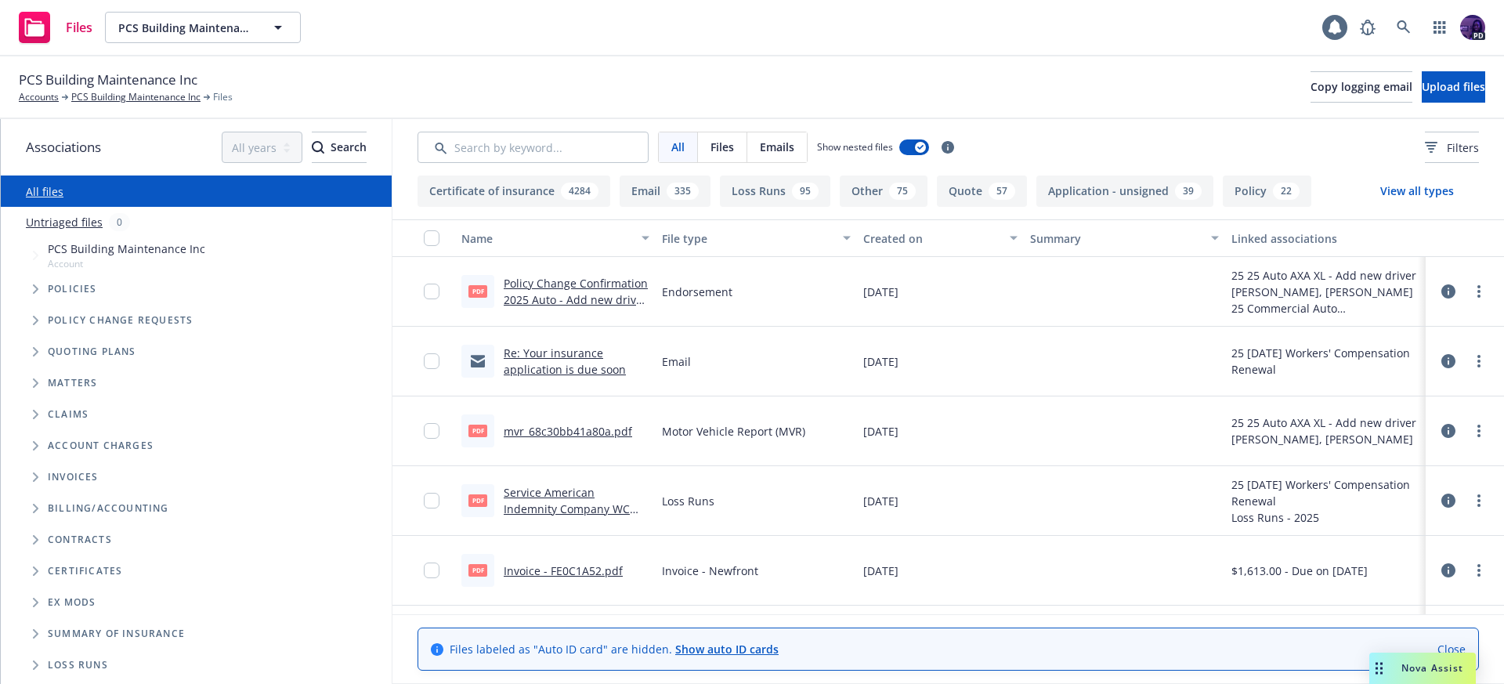 Image resolution: width=1504 pixels, height=684 pixels. I want to click on span: Summary of insurance, so click(116, 634).